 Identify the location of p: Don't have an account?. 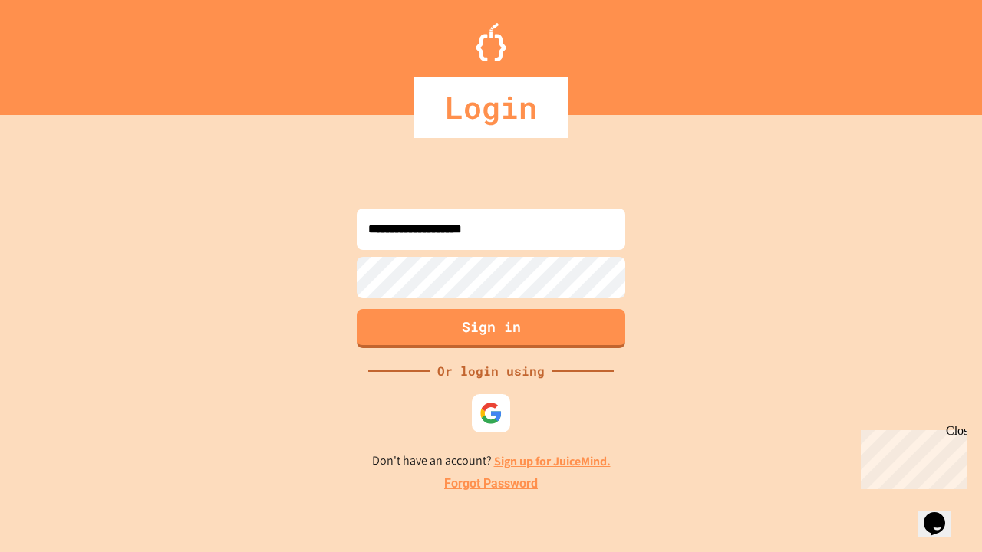
(491, 461).